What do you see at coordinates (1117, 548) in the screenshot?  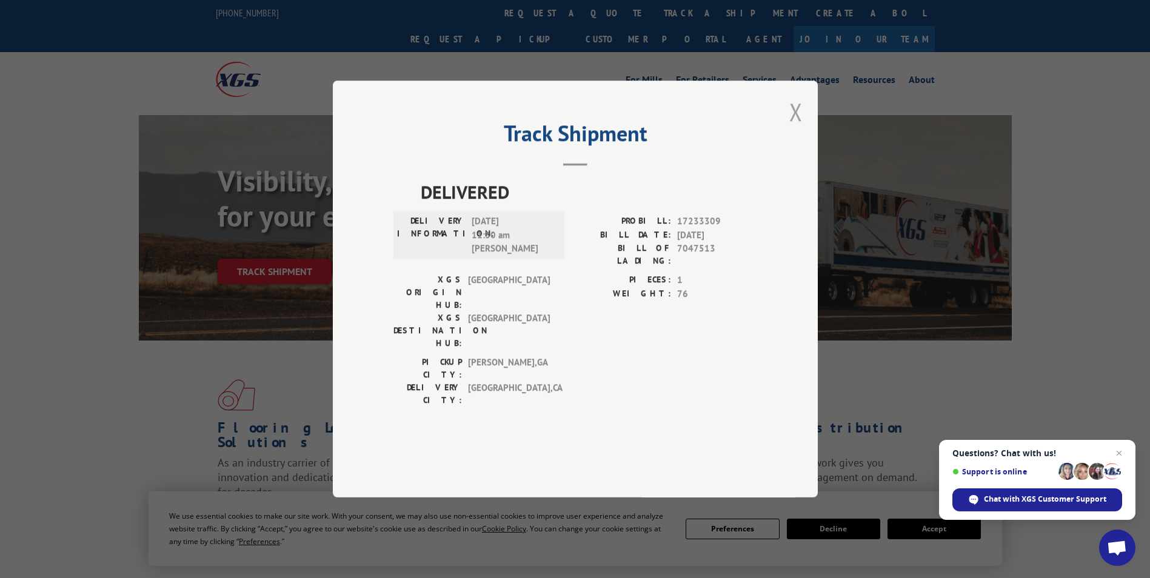 I see `div: Open chat` at bounding box center [1117, 548].